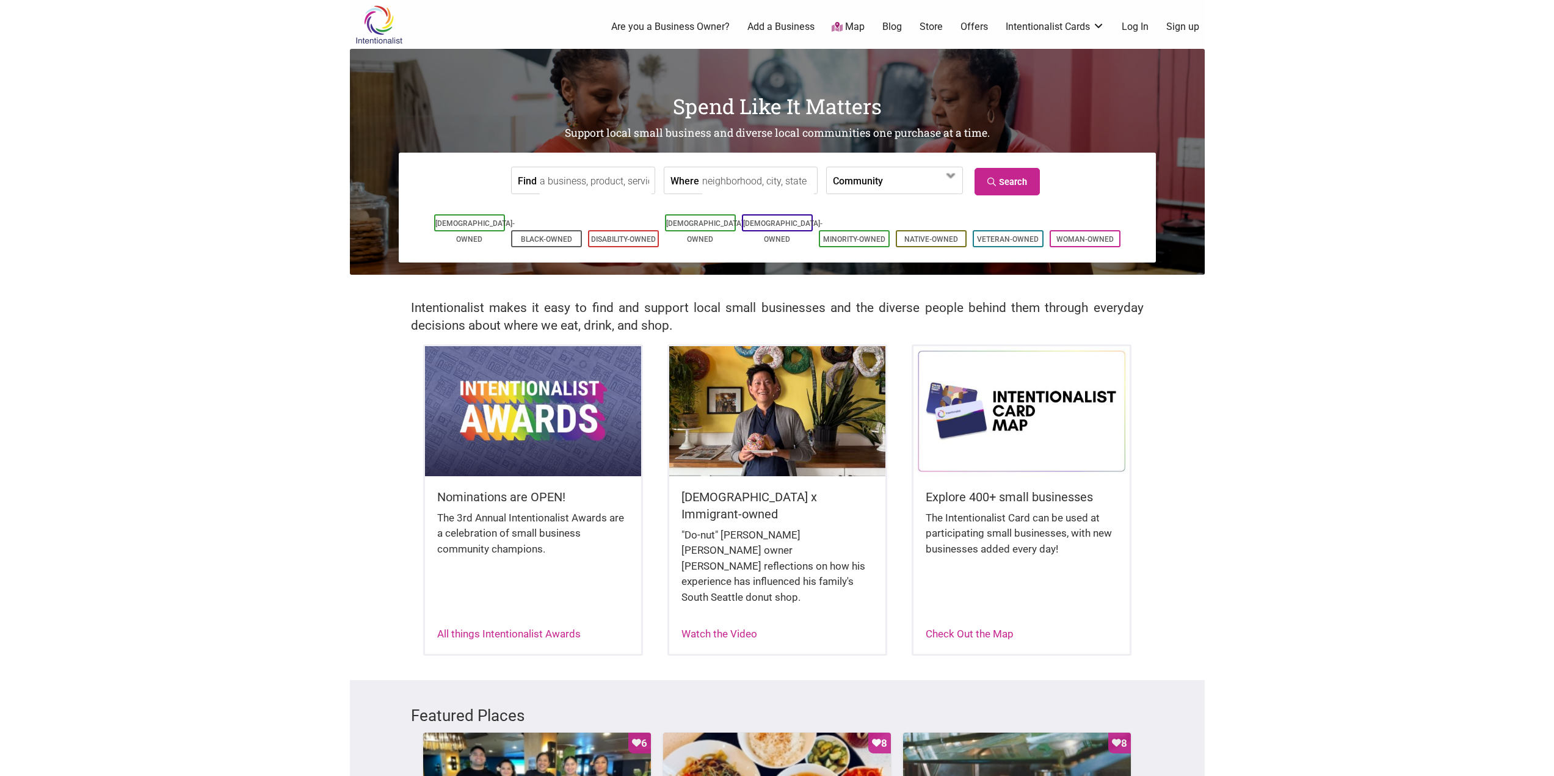  Describe the element at coordinates (547, 239) in the screenshot. I see `a: Black-Owned` at that location.